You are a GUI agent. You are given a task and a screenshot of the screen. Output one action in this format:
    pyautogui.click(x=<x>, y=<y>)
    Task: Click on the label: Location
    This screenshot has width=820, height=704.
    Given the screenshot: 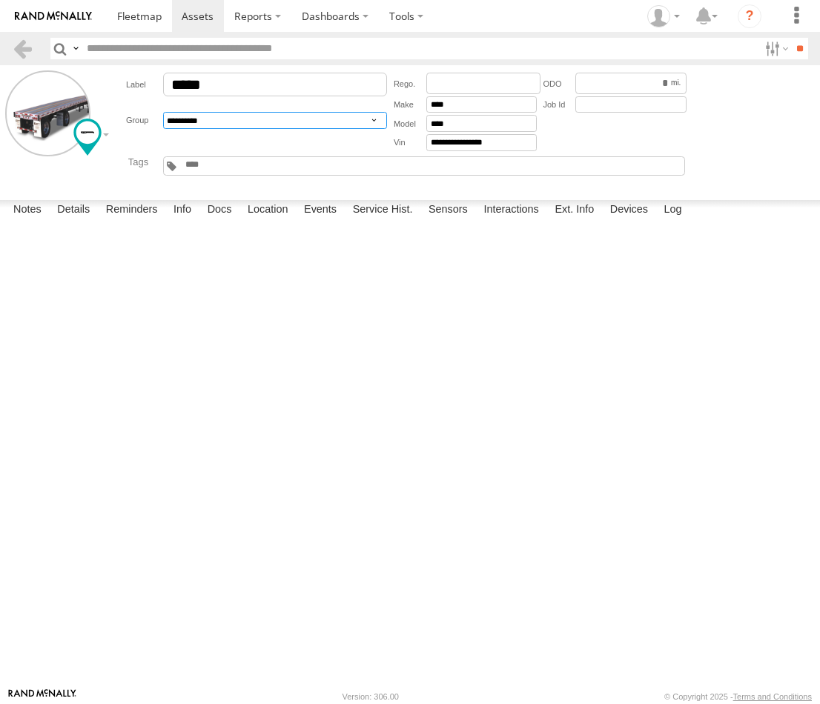 What is the action you would take?
    pyautogui.click(x=268, y=211)
    